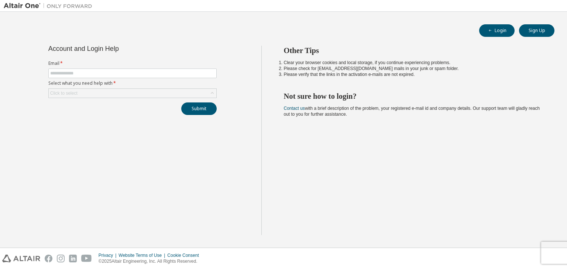 This screenshot has height=269, width=567. Describe the element at coordinates (185, 256) in the screenshot. I see `div: Cookie Consent` at that location.